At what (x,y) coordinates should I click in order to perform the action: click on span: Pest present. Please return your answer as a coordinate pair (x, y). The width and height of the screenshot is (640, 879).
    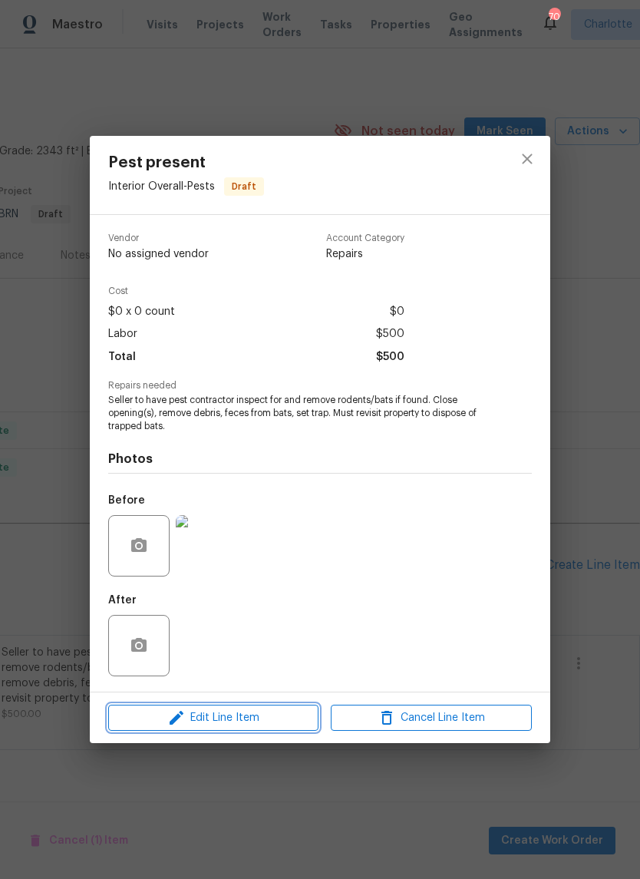
    Looking at the image, I should click on (186, 163).